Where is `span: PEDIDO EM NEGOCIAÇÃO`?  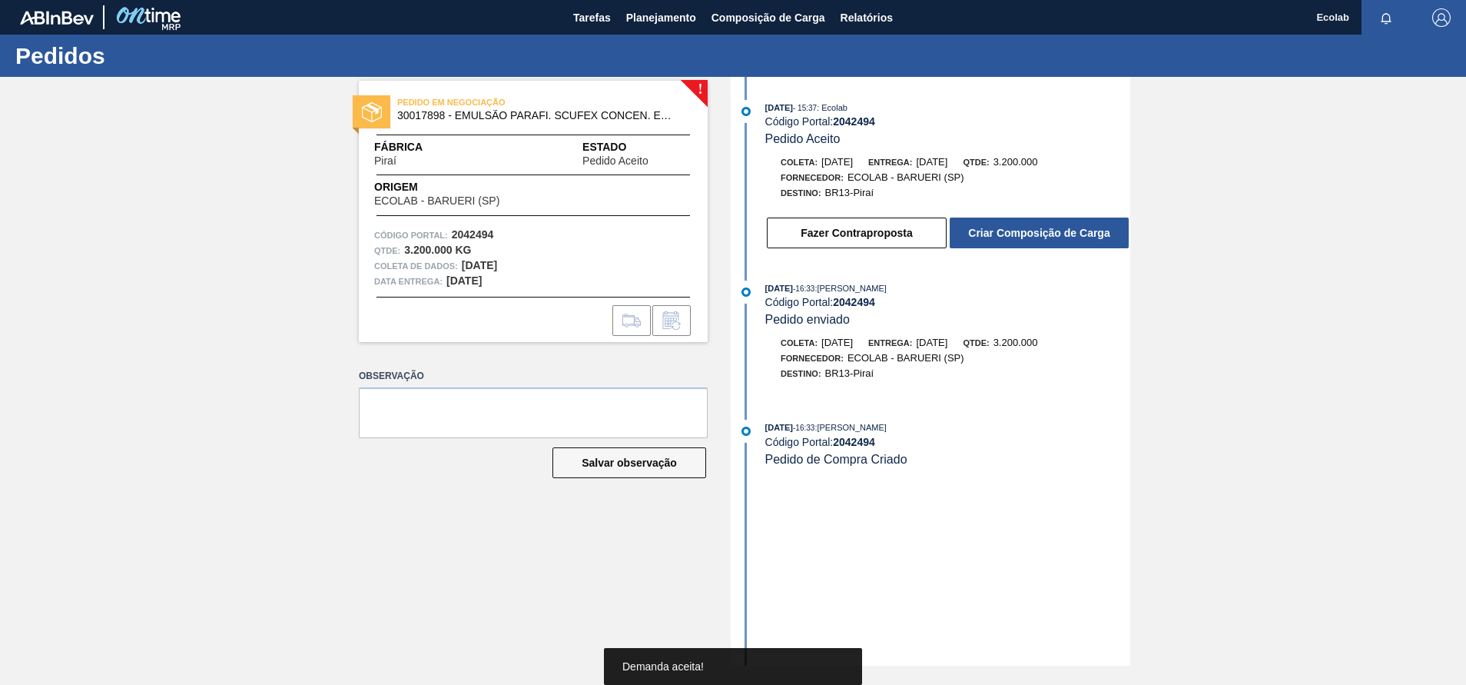
span: PEDIDO EM NEGOCIAÇÃO is located at coordinates (505, 102).